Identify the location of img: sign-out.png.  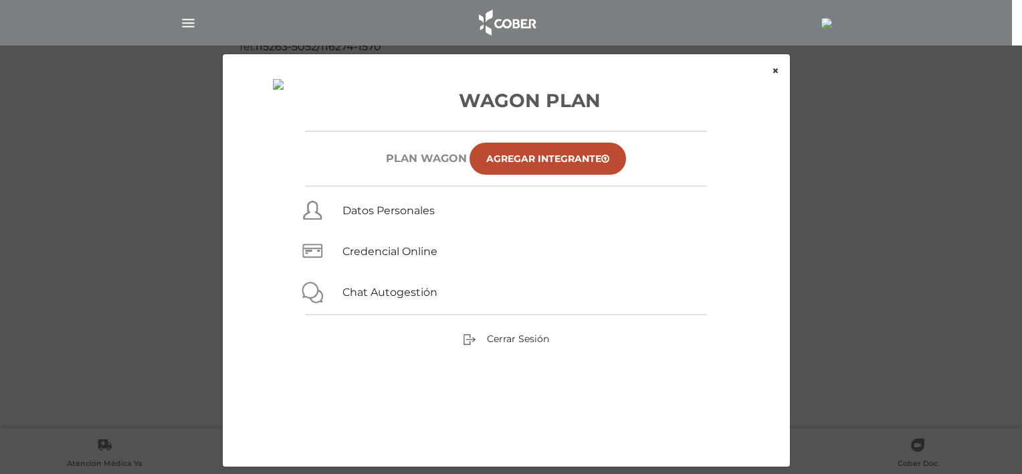
(470, 339).